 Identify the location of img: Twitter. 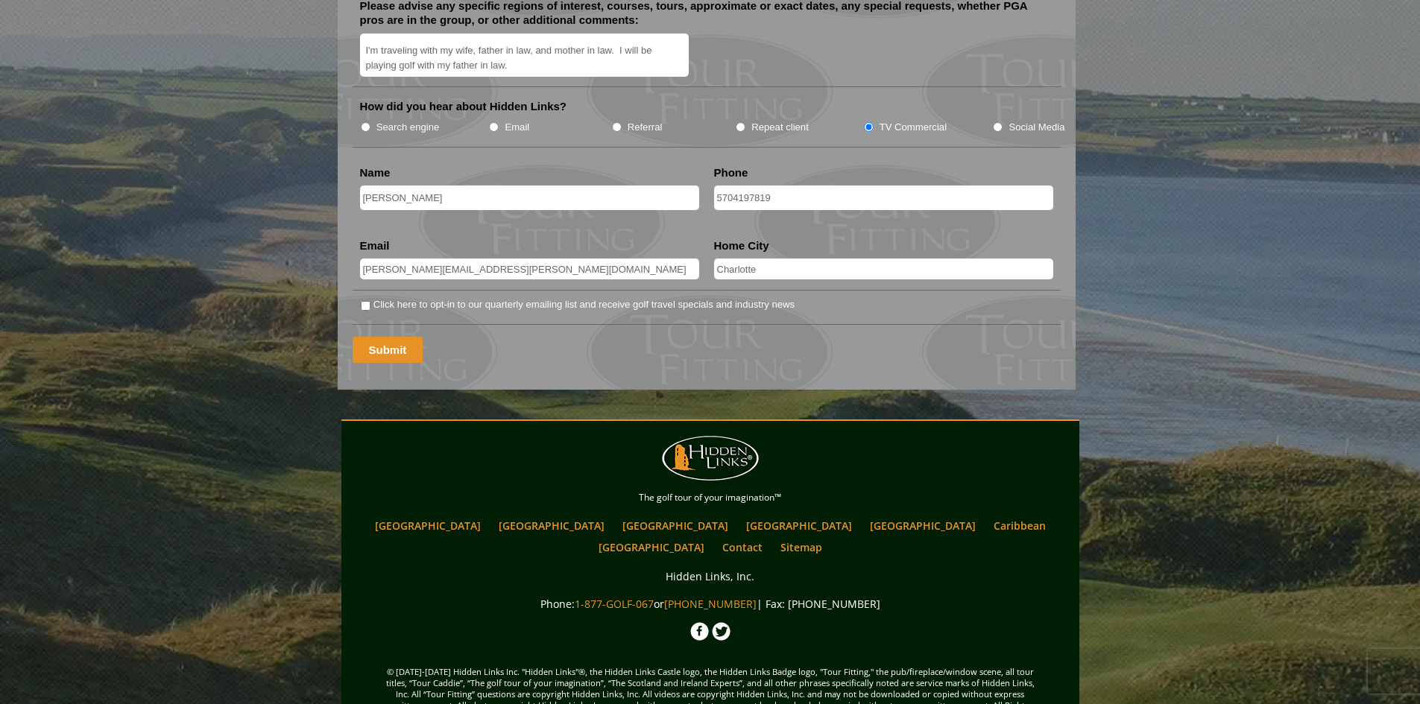
(721, 631).